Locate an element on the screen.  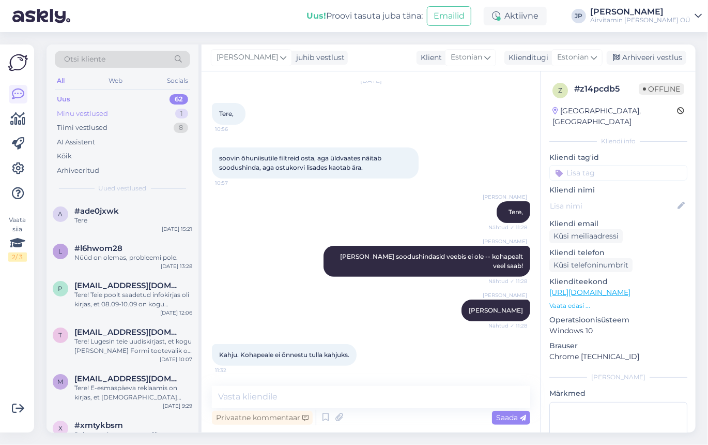
div: Tere is located at coordinates (133, 220).